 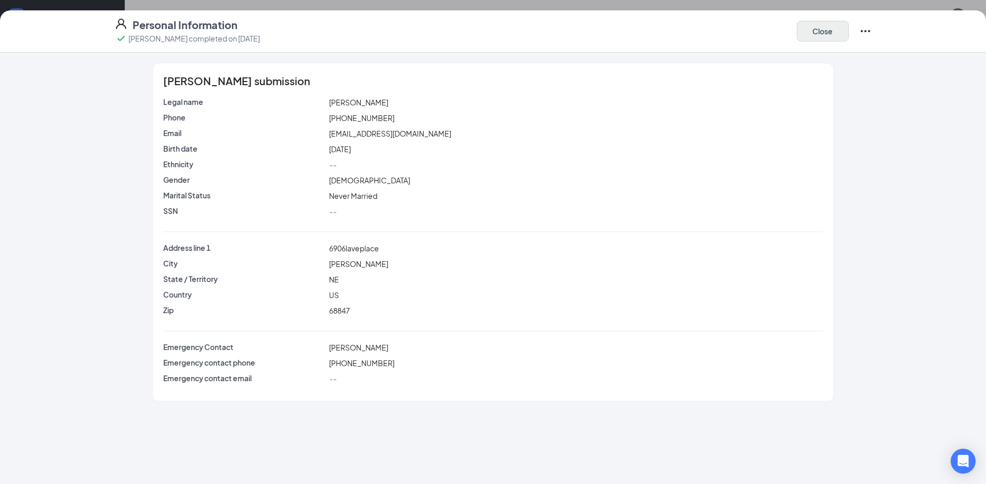 What do you see at coordinates (823, 31) in the screenshot?
I see `button: Close` at bounding box center [823, 31].